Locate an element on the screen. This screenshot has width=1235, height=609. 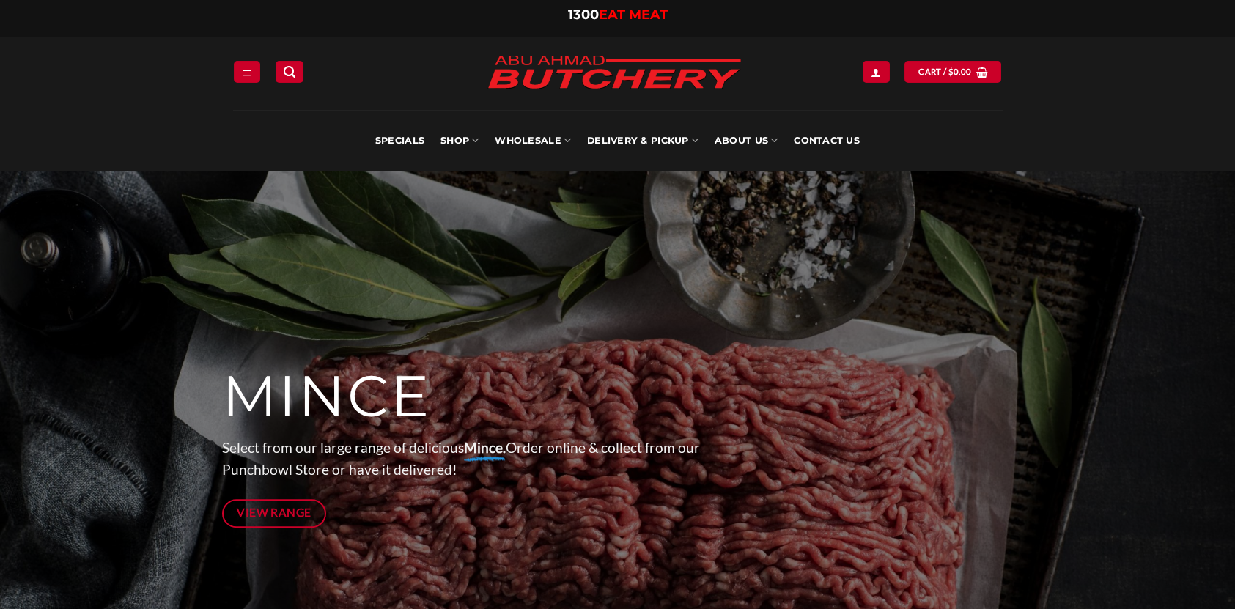
a: Specials is located at coordinates (399, 141).